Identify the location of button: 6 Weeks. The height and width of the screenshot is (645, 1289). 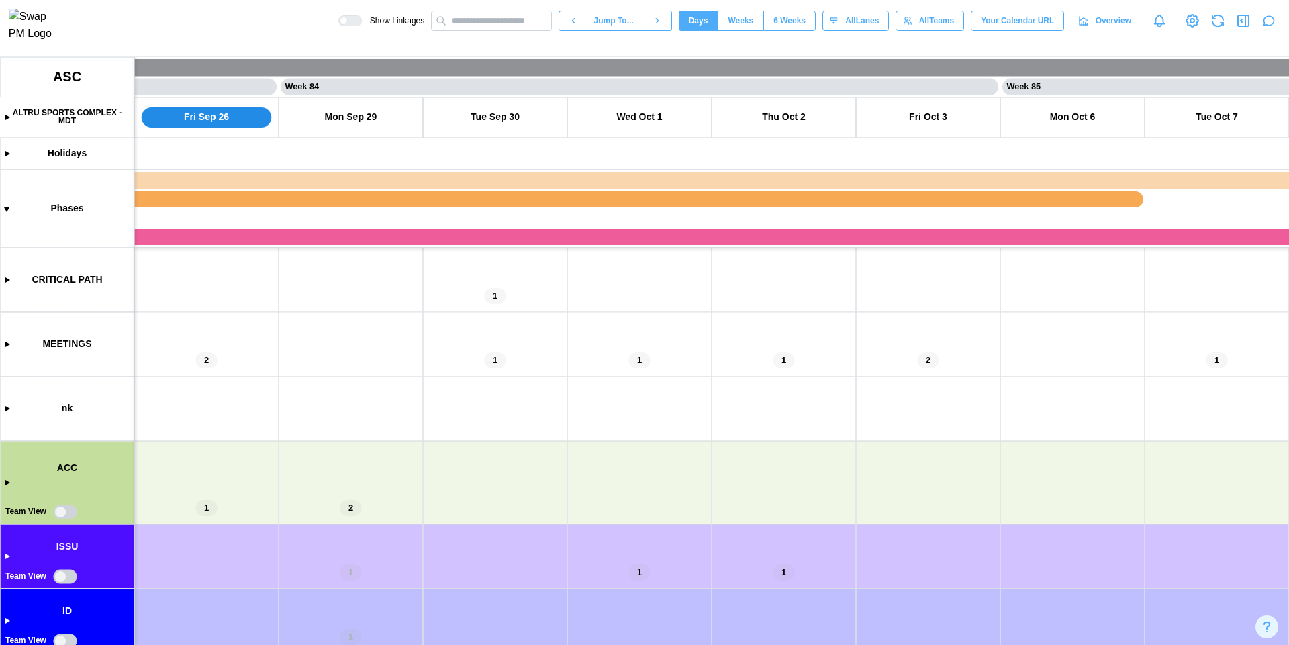
(789, 21).